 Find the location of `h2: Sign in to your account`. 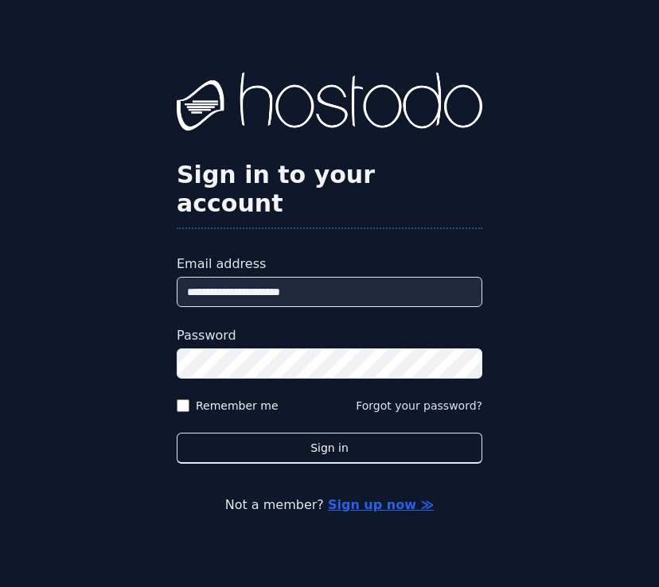

h2: Sign in to your account is located at coordinates (330, 189).